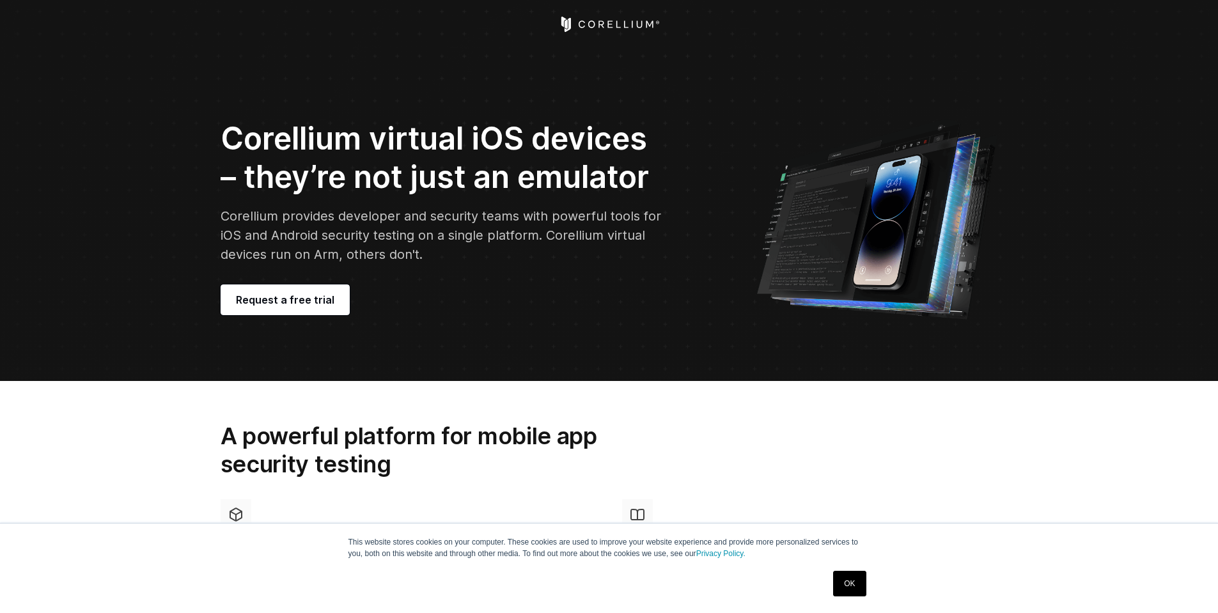  I want to click on img: Corellium UI, so click(876, 217).